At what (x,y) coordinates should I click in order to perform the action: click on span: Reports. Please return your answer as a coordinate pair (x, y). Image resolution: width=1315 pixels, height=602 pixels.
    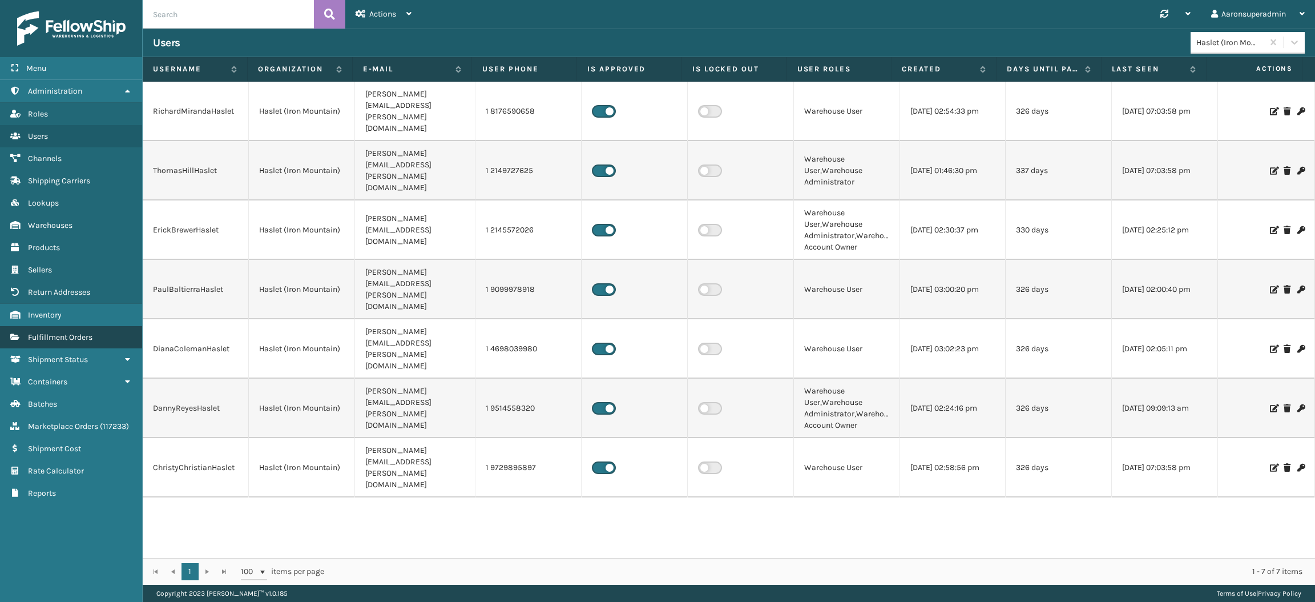
    Looking at the image, I should click on (42, 493).